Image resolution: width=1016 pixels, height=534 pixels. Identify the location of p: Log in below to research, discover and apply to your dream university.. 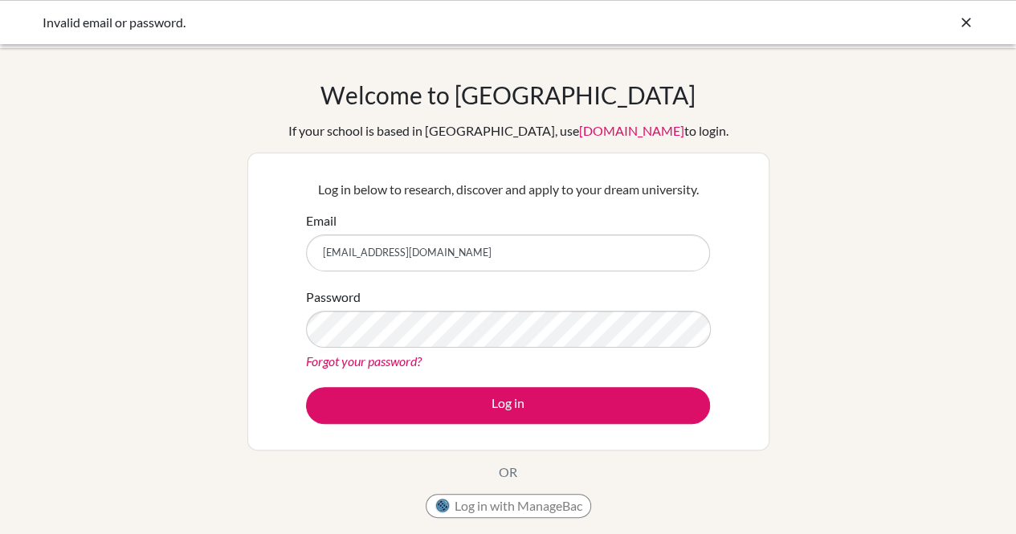
(508, 190).